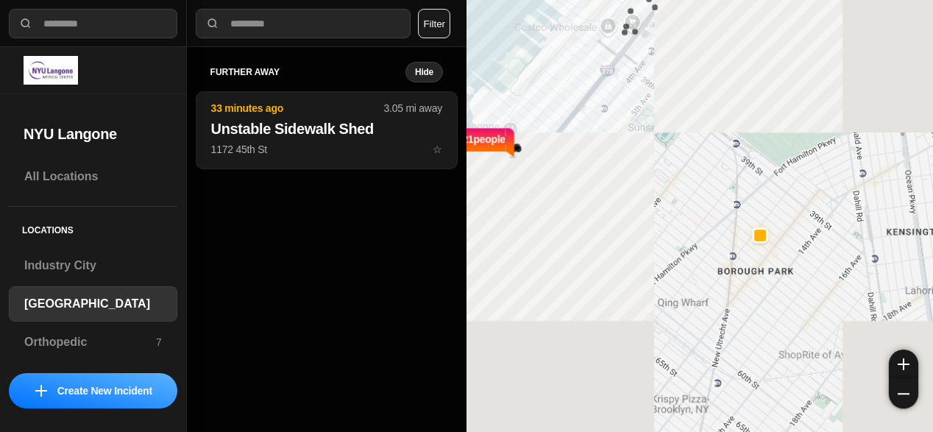  What do you see at coordinates (159, 342) in the screenshot?
I see `p: 7` at bounding box center [159, 342].